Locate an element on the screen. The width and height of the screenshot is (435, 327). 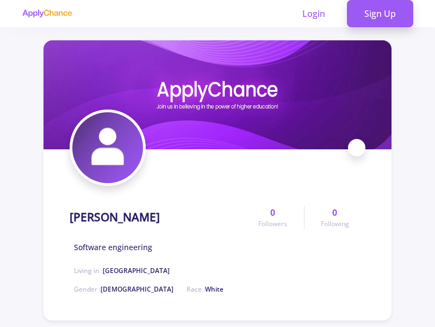
img: applychance logo text only is located at coordinates (47, 14).